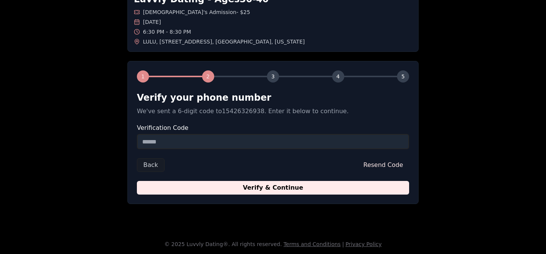  Describe the element at coordinates (403, 77) in the screenshot. I see `div: 5` at that location.